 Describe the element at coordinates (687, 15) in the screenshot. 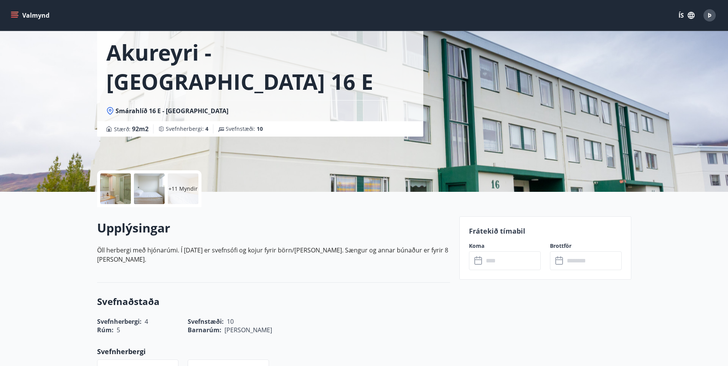

I see `button: ÍS` at that location.